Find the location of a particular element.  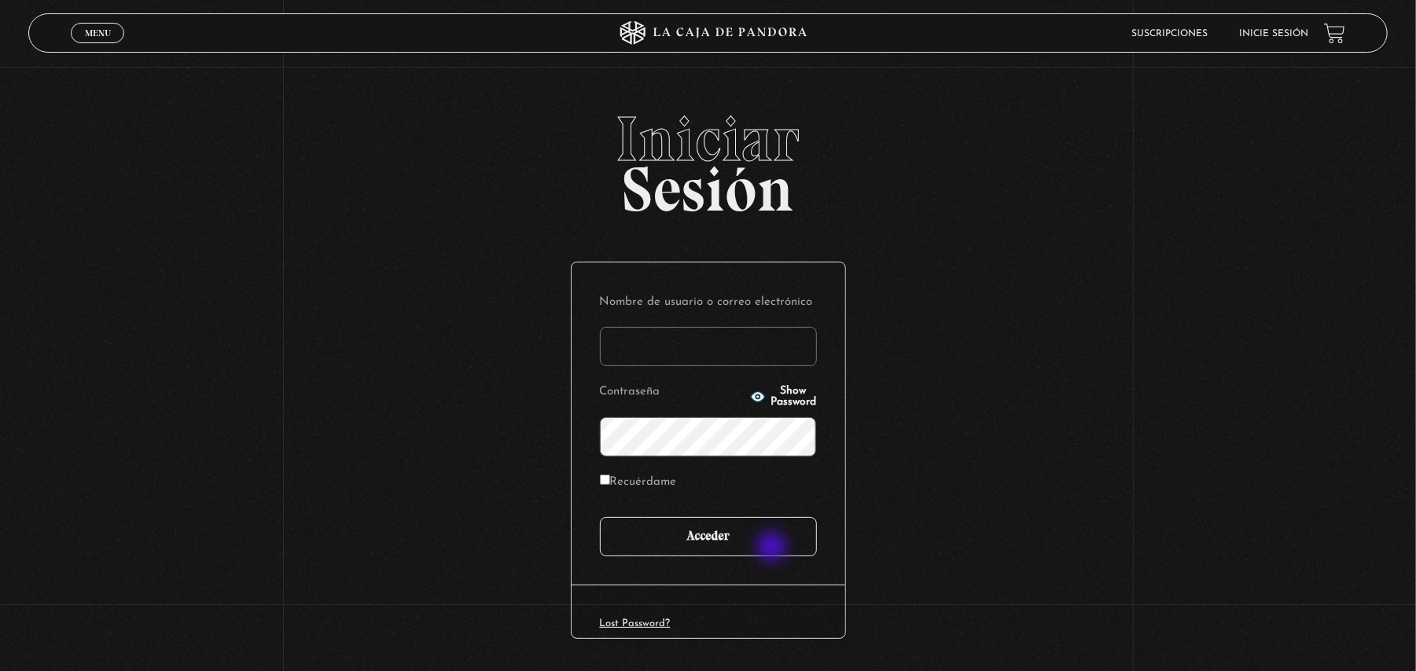

label: Contraseña is located at coordinates (672, 392).